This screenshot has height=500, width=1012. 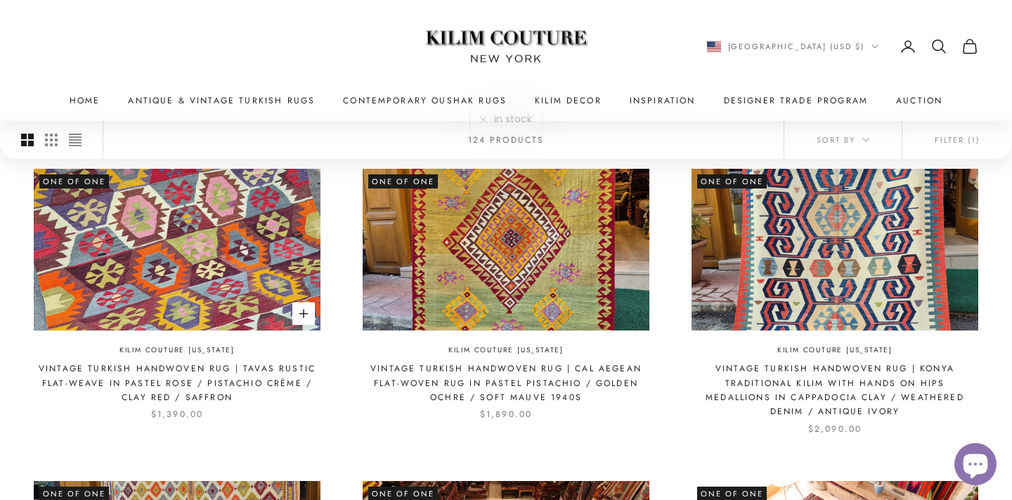 What do you see at coordinates (843, 46) in the screenshot?
I see `nav: Secondary navigation` at bounding box center [843, 46].